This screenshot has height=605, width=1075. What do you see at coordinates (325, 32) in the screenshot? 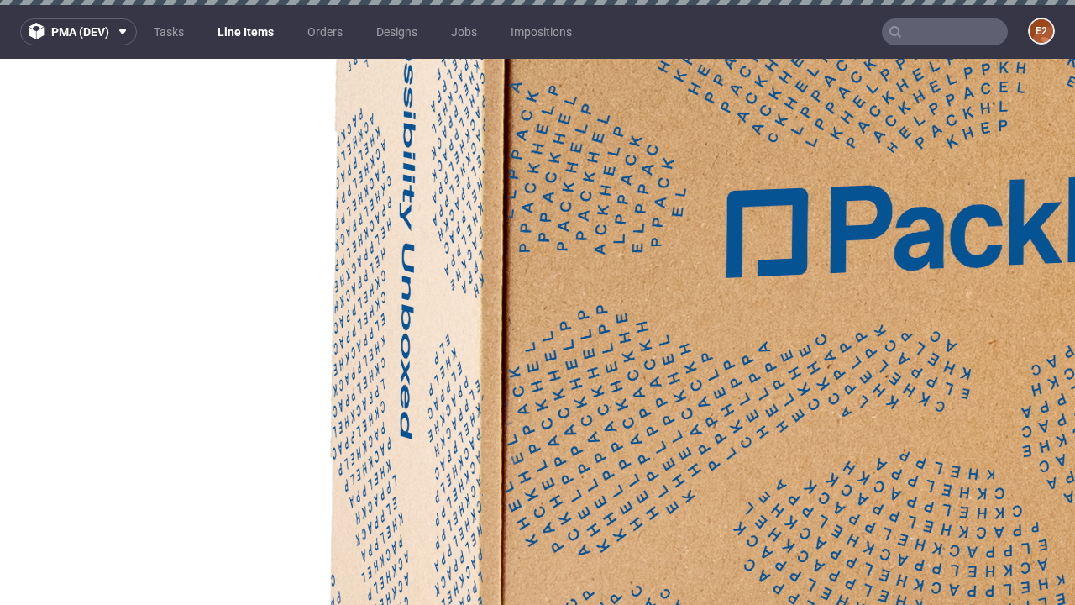
I see `a: Orders` at bounding box center [325, 32].